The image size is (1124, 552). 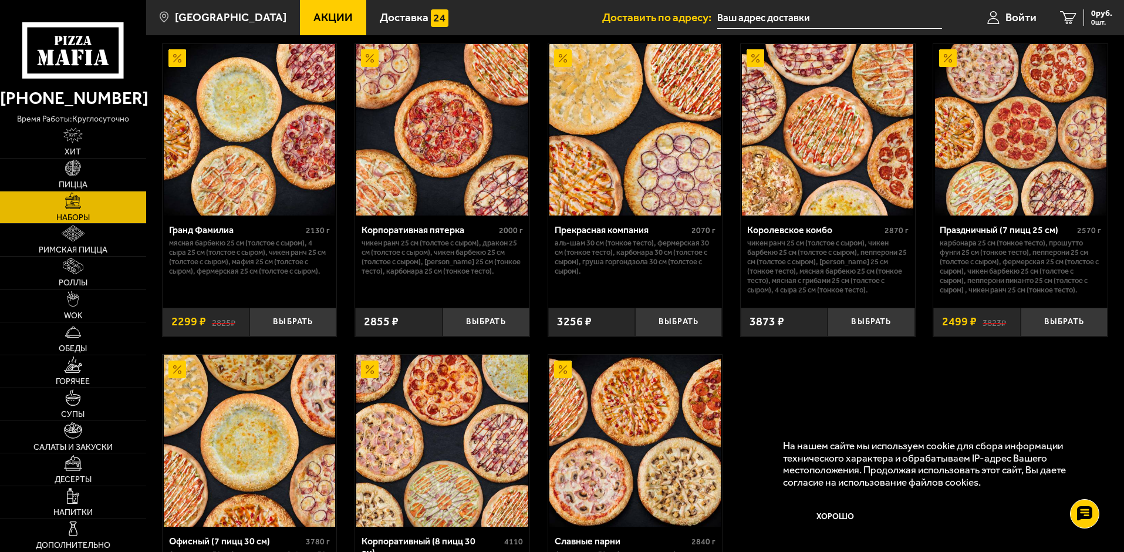 What do you see at coordinates (73, 513) in the screenshot?
I see `span: Напитки` at bounding box center [73, 513].